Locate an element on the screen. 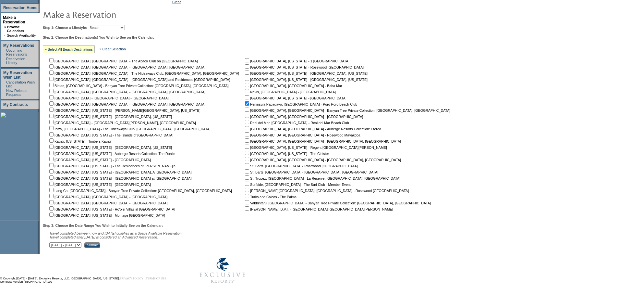  a: Upcoming Reservations is located at coordinates (17, 52).